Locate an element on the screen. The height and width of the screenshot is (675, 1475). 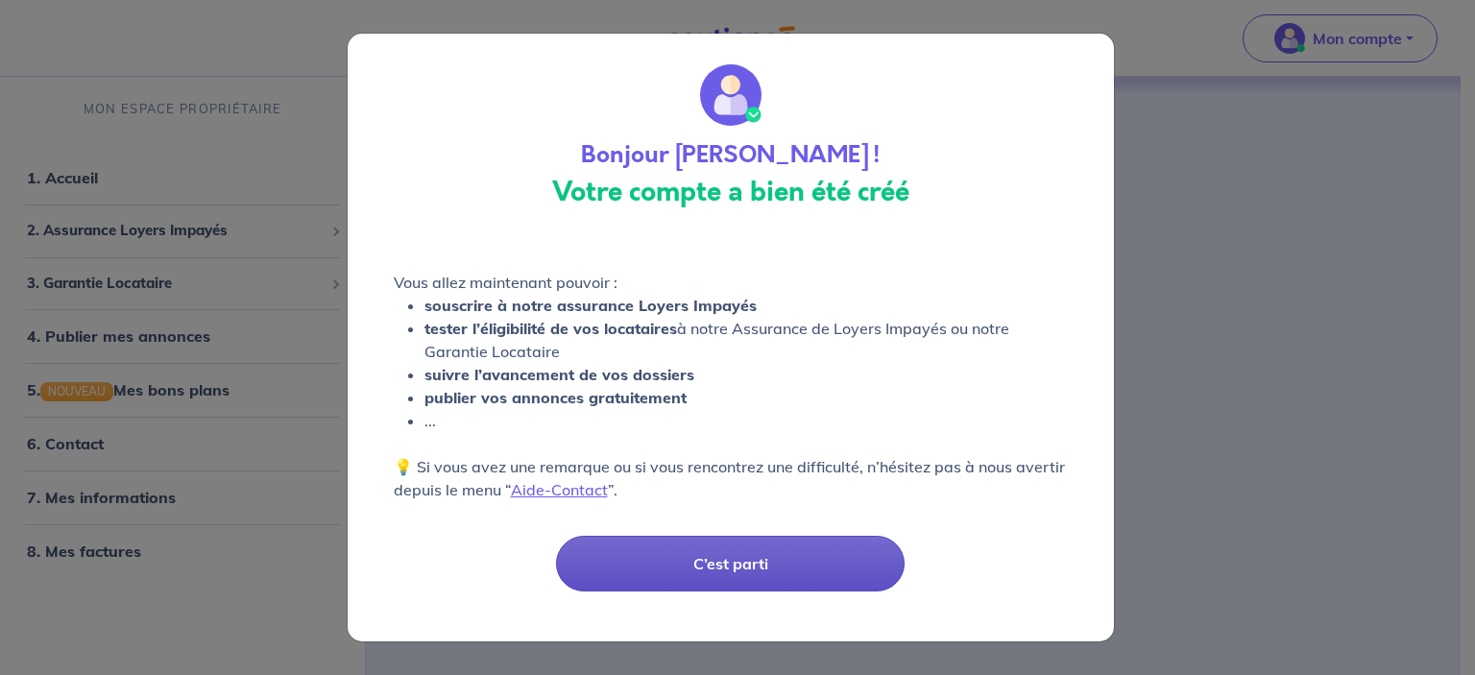
p: 💡 Si vous avez une remarque ou si vous rencontrez une difficulté, n’hésitez pas à nous avertir de... is located at coordinates (731, 478).